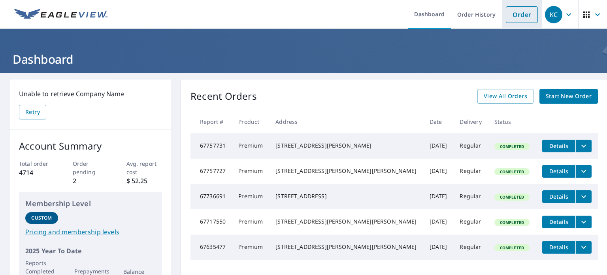 This screenshot has height=275, width=607. What do you see at coordinates (583, 146) in the screenshot?
I see `button: filesDropdownBtn-67757731` at bounding box center [583, 146].